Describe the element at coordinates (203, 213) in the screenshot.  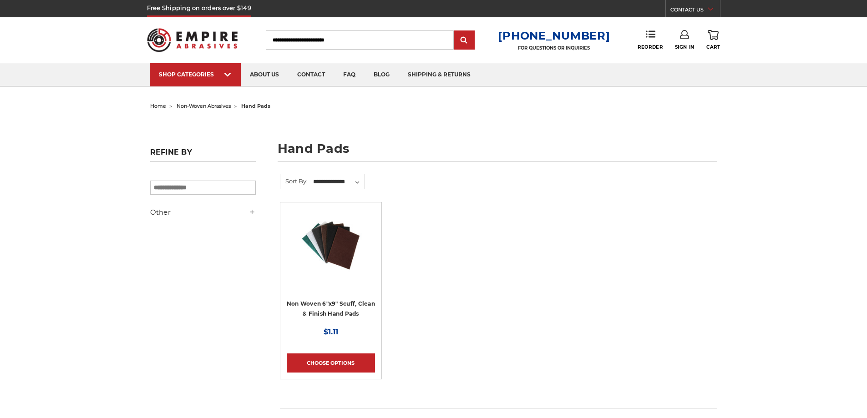
I see `div: Other` at that location.